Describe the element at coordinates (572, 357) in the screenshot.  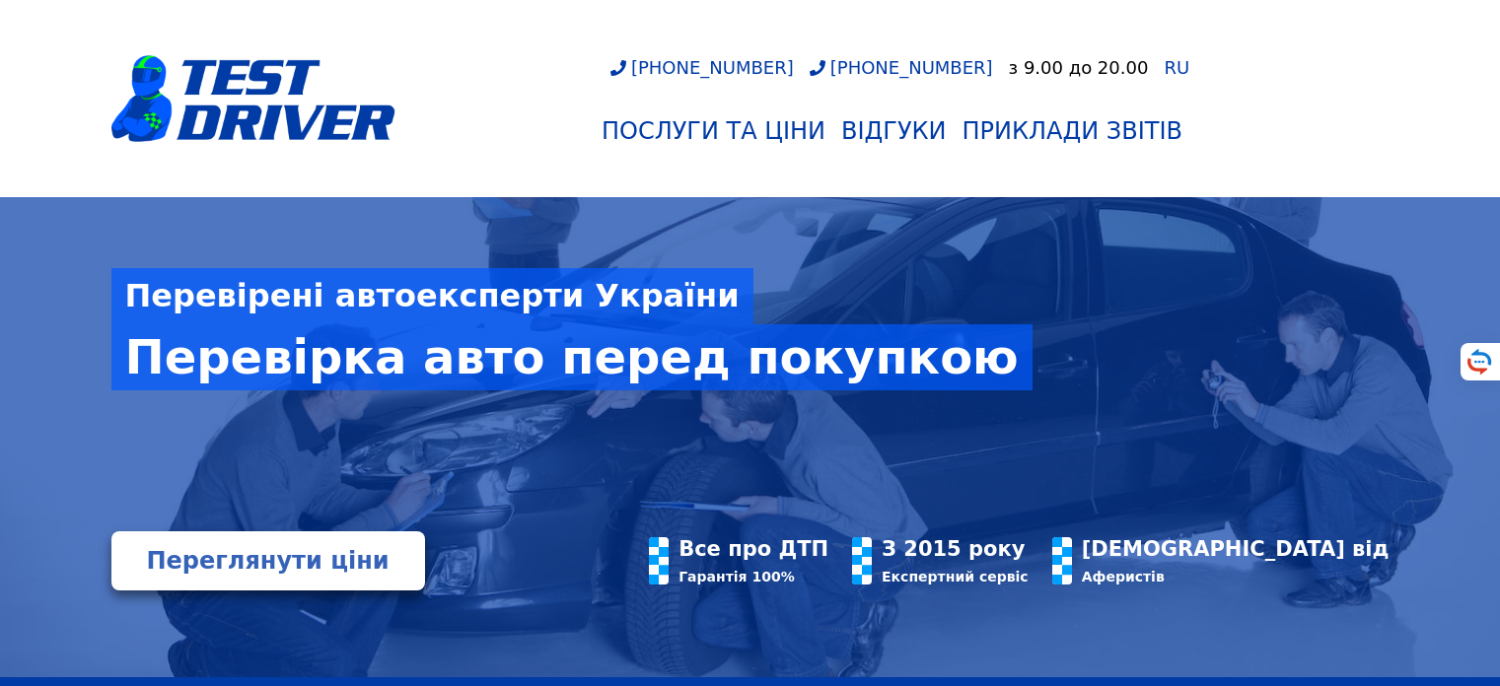
I see `div: Перевірка авто перед покупкою` at that location.